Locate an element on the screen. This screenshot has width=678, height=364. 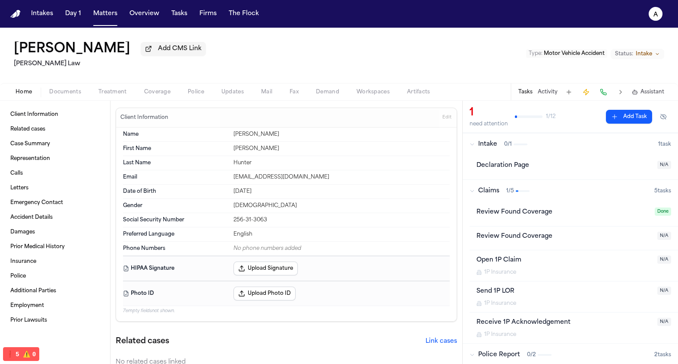
dt: HIPAA Signature is located at coordinates (176, 268).